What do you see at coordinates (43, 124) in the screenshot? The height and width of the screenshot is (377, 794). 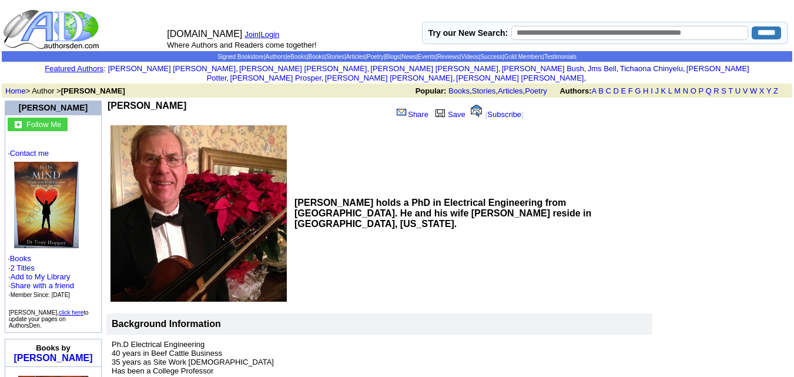 I see `font: Follow Me` at bounding box center [43, 124].